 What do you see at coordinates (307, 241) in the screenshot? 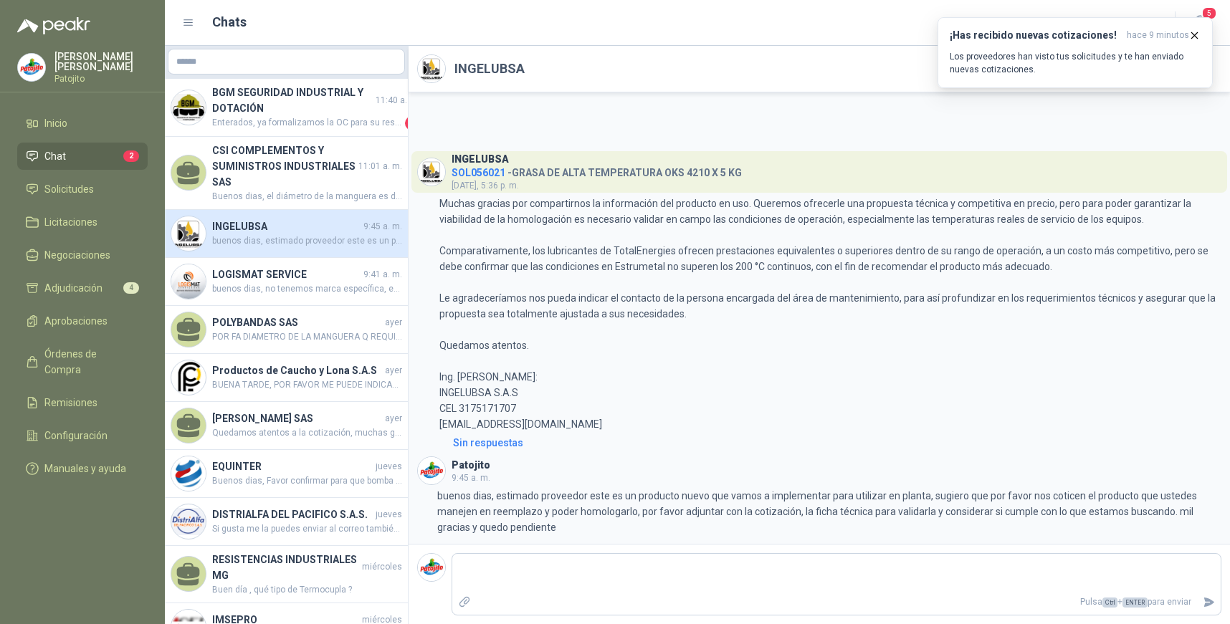
I see `span: buenos dias, estimado proveedor este es un producto nuevo que vamos a implementar para utilizar e...` at bounding box center [307, 241].